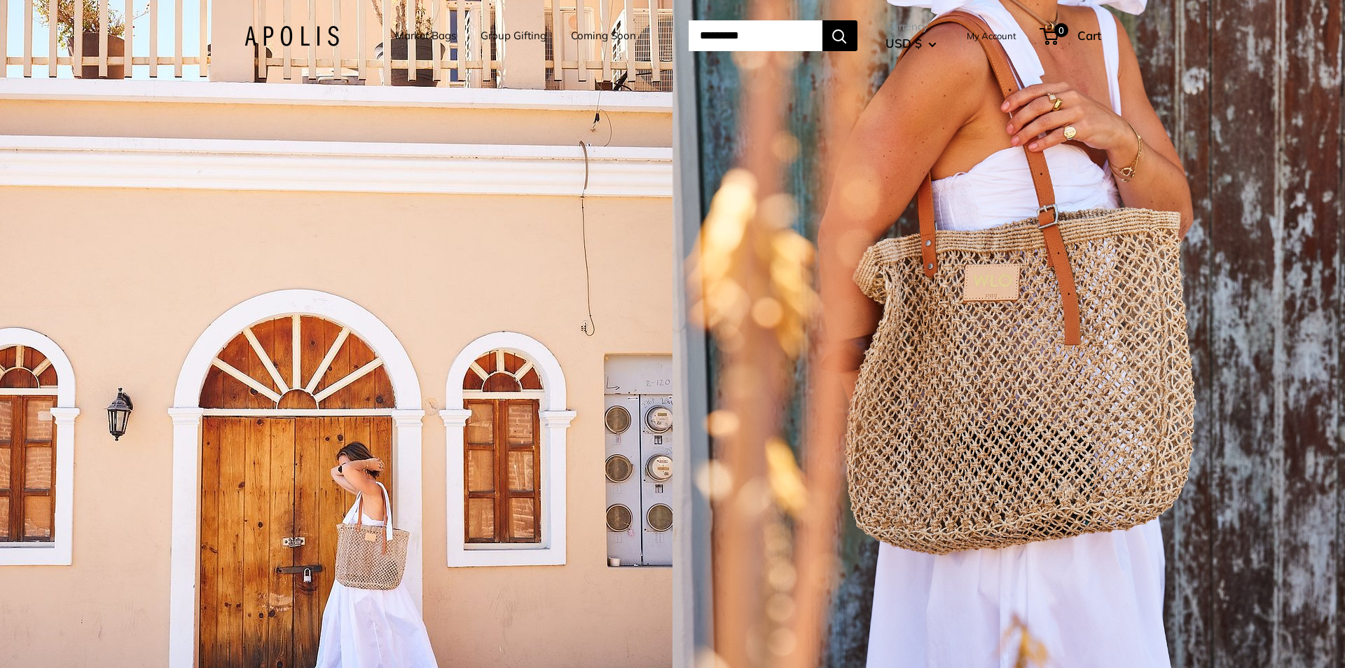  What do you see at coordinates (1090, 35) in the screenshot?
I see `span: Cart` at bounding box center [1090, 35].